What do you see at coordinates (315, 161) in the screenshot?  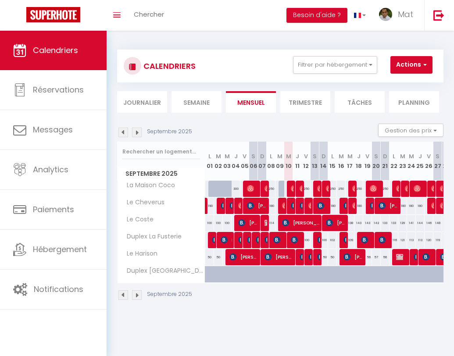 I see `th: 13` at bounding box center [315, 161].